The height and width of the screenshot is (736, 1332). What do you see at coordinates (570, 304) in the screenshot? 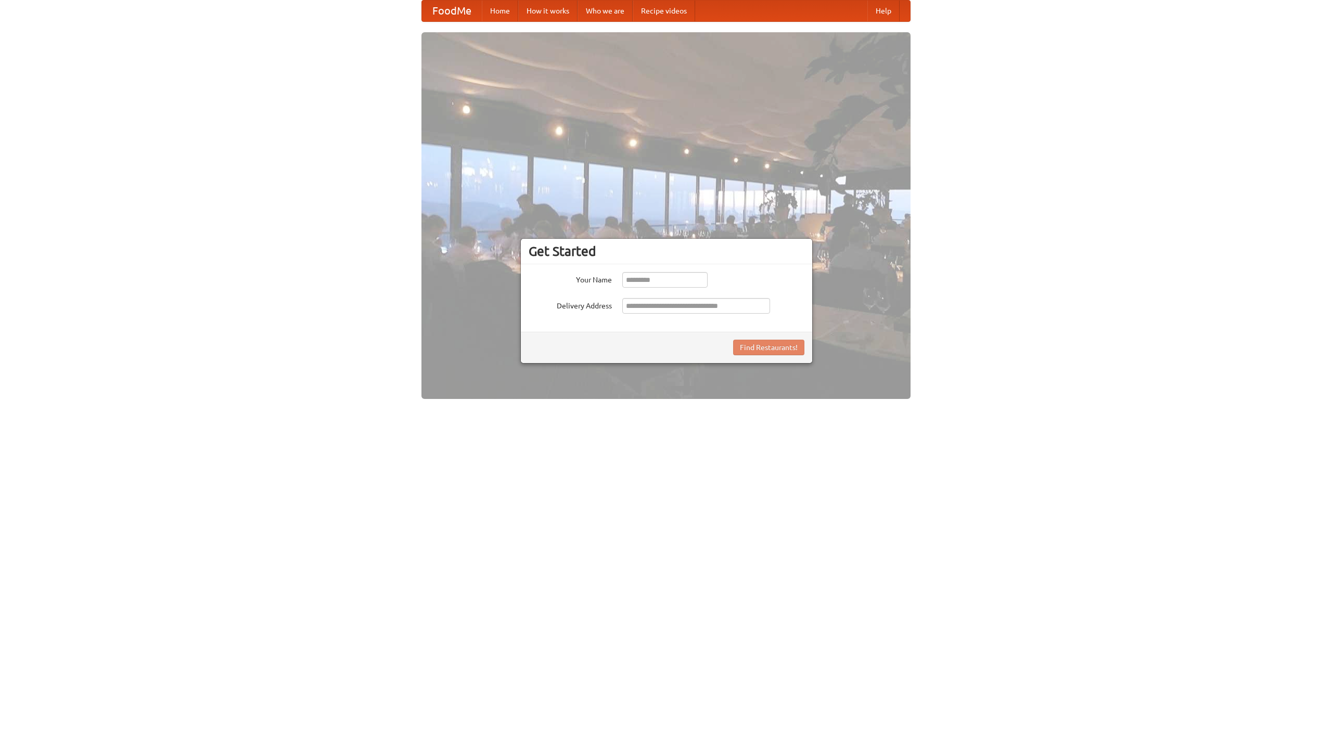
I see `label: Delivery Address` at bounding box center [570, 304].